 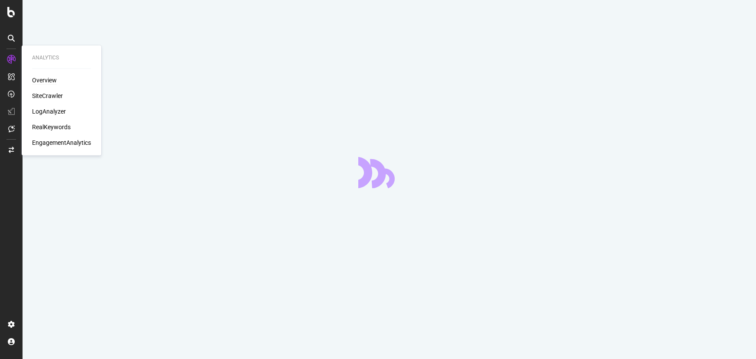 What do you see at coordinates (49, 111) in the screenshot?
I see `a: LogAnalyzer` at bounding box center [49, 111].